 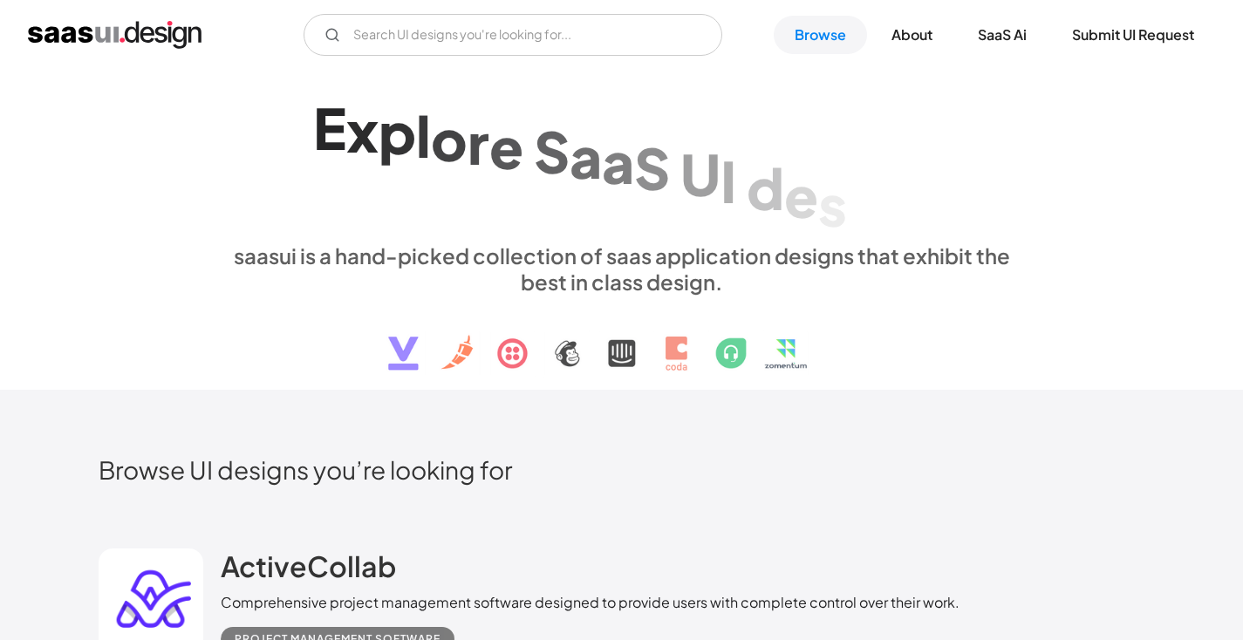 What do you see at coordinates (397, 133) in the screenshot?
I see `div: p` at bounding box center [397, 133].